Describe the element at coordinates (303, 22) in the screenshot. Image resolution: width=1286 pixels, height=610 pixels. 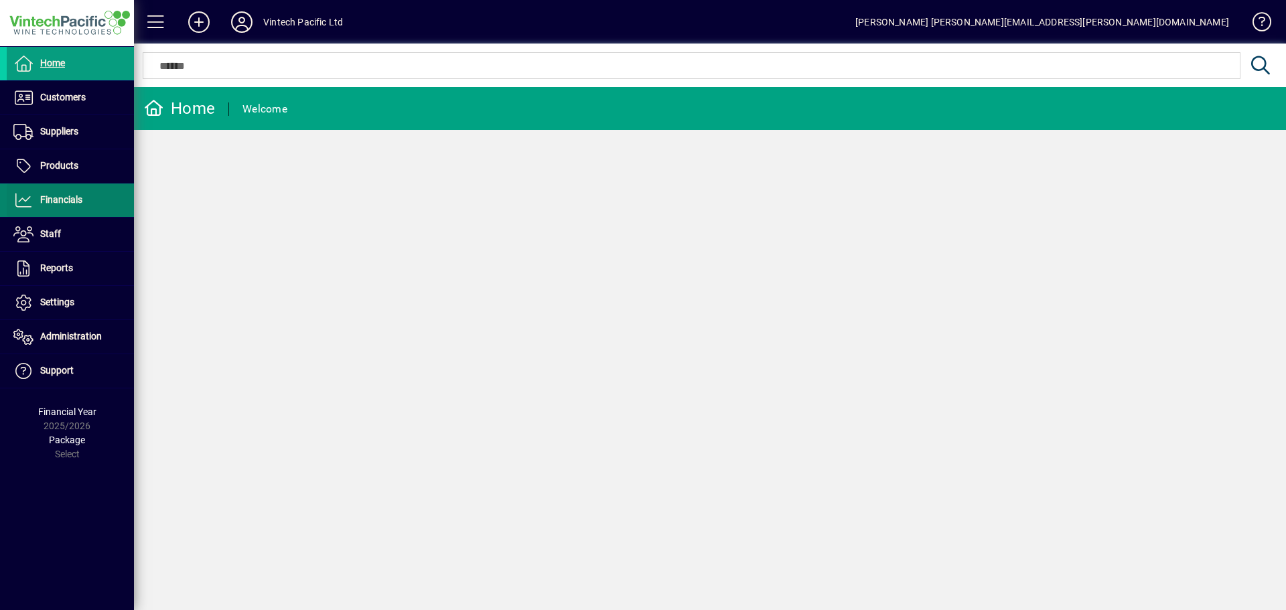
I see `div: Vintech Pacific Ltd` at that location.